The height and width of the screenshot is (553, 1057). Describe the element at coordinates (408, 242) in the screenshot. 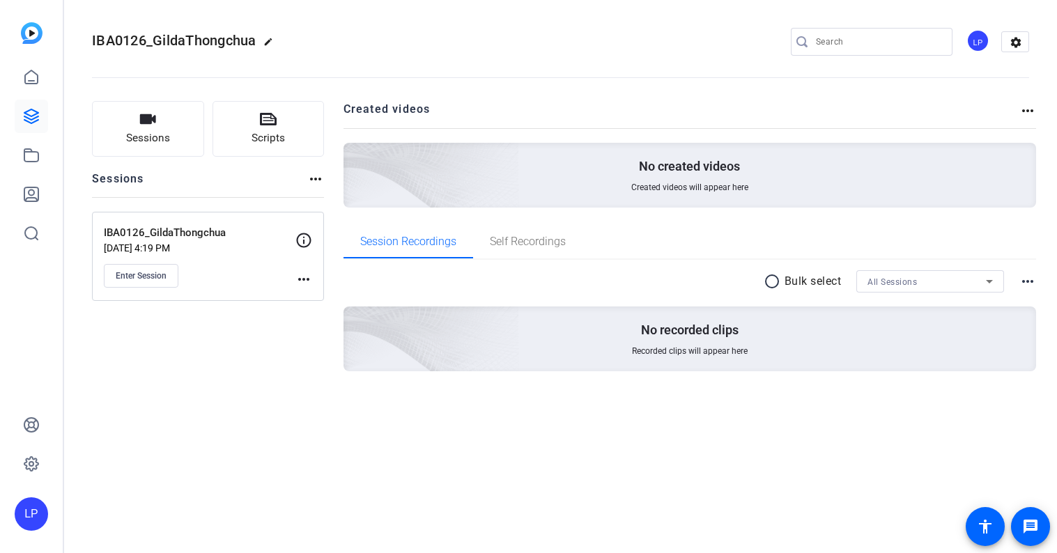

I see `span: Session Recordings` at that location.